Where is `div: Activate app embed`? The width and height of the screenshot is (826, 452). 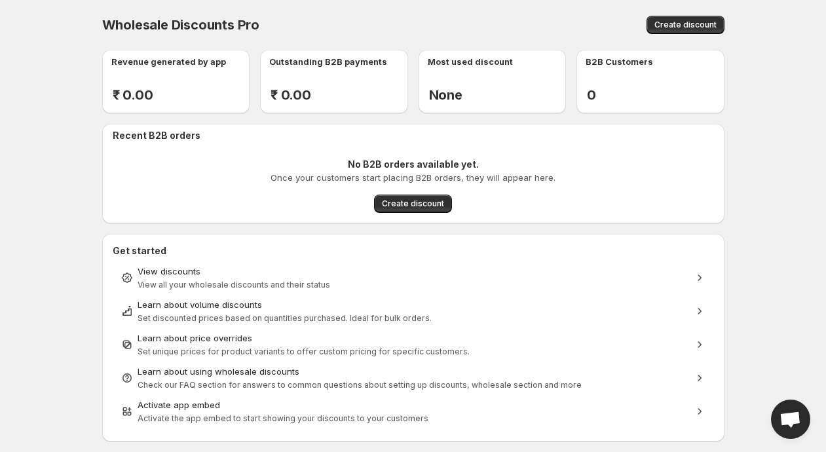 div: Activate app embed is located at coordinates (413, 405).